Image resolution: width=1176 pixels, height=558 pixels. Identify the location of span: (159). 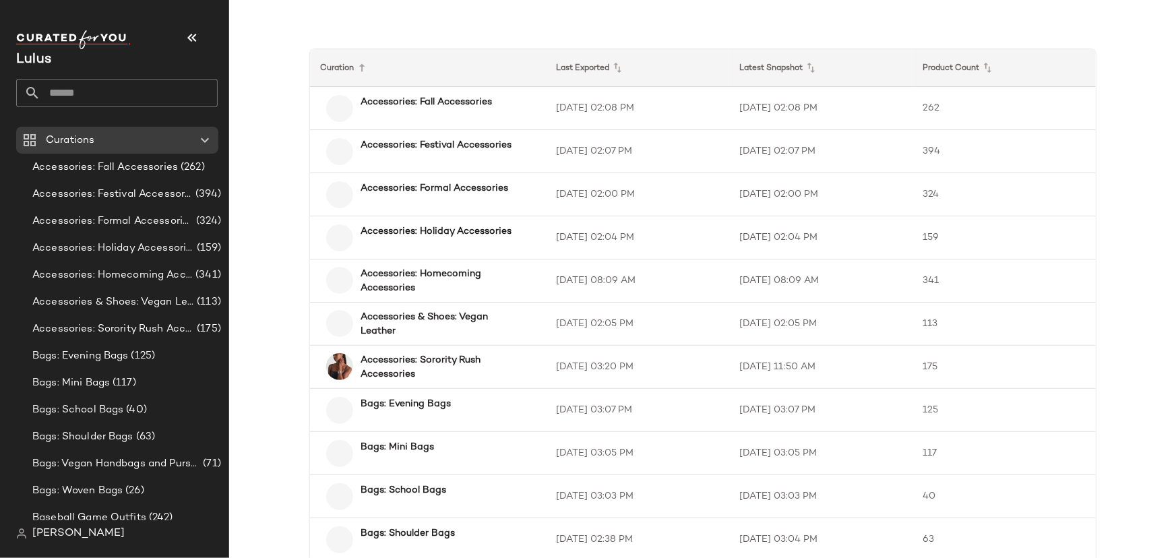
(208, 248).